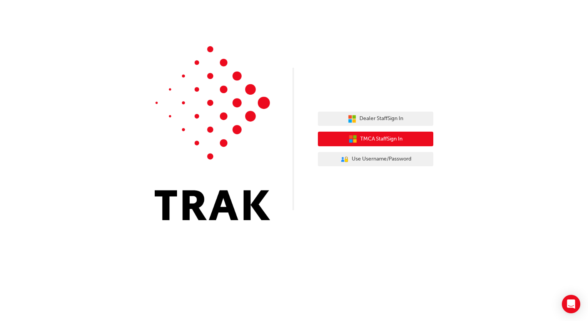  I want to click on button: Dealer StaffSign In, so click(376, 119).